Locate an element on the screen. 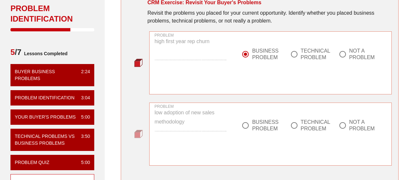 The image size is (414, 180). div: Problem Quiz is located at coordinates (32, 163).